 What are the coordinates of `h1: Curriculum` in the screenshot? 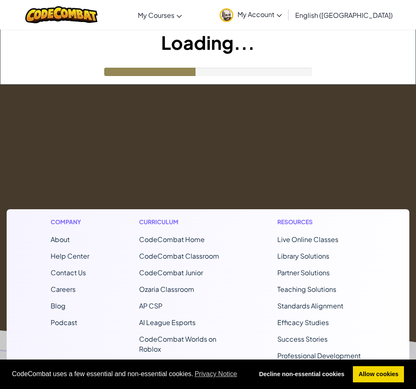 It's located at (183, 222).